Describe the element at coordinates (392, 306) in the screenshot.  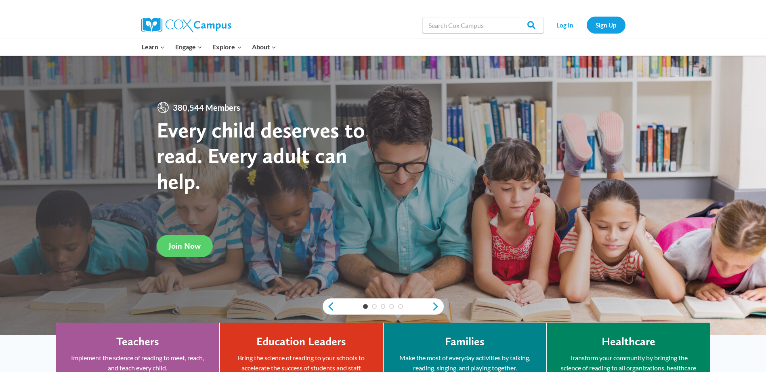
I see `a: 4` at that location.